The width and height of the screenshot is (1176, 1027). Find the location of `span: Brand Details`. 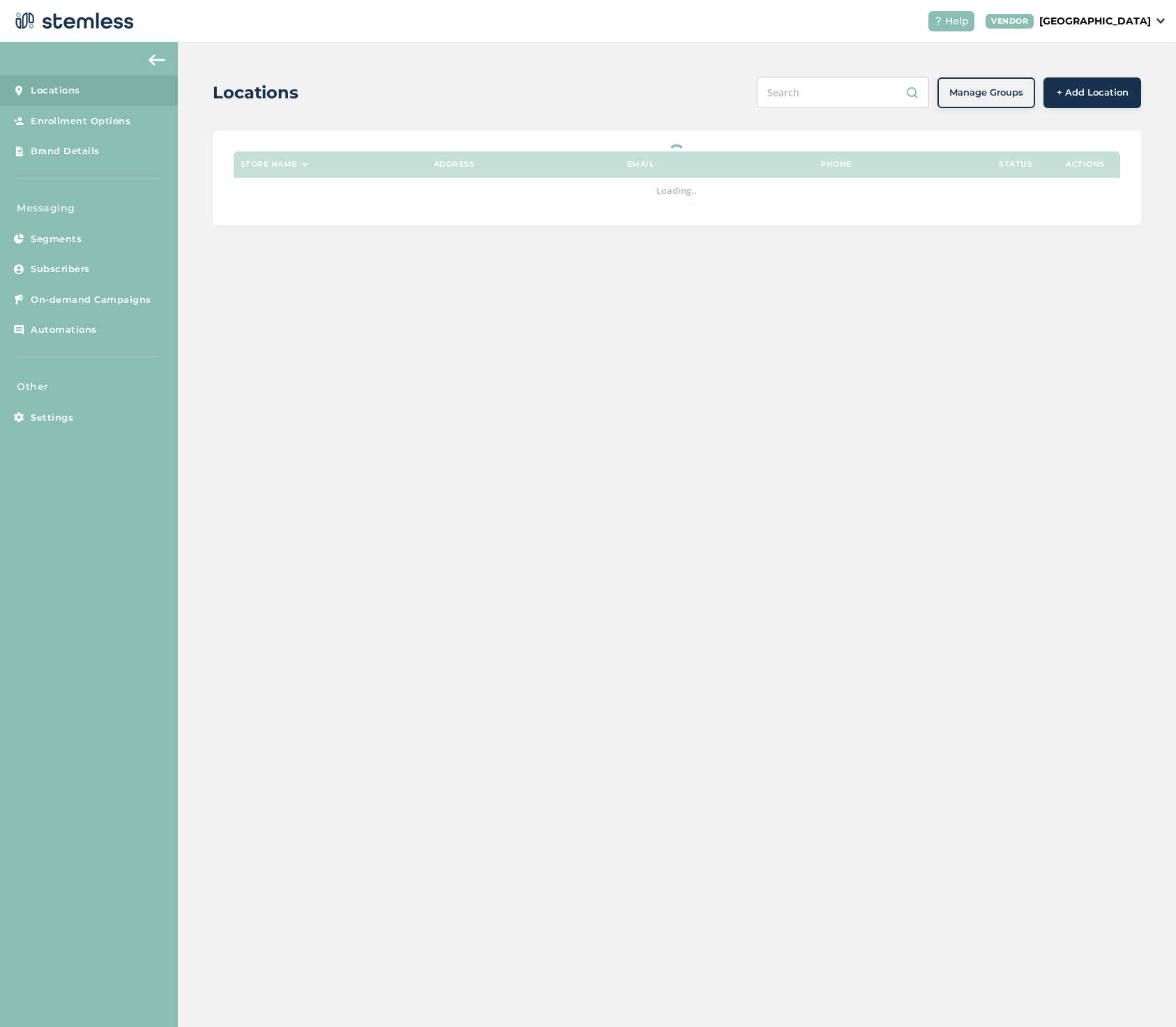

span: Brand Details is located at coordinates (65, 151).